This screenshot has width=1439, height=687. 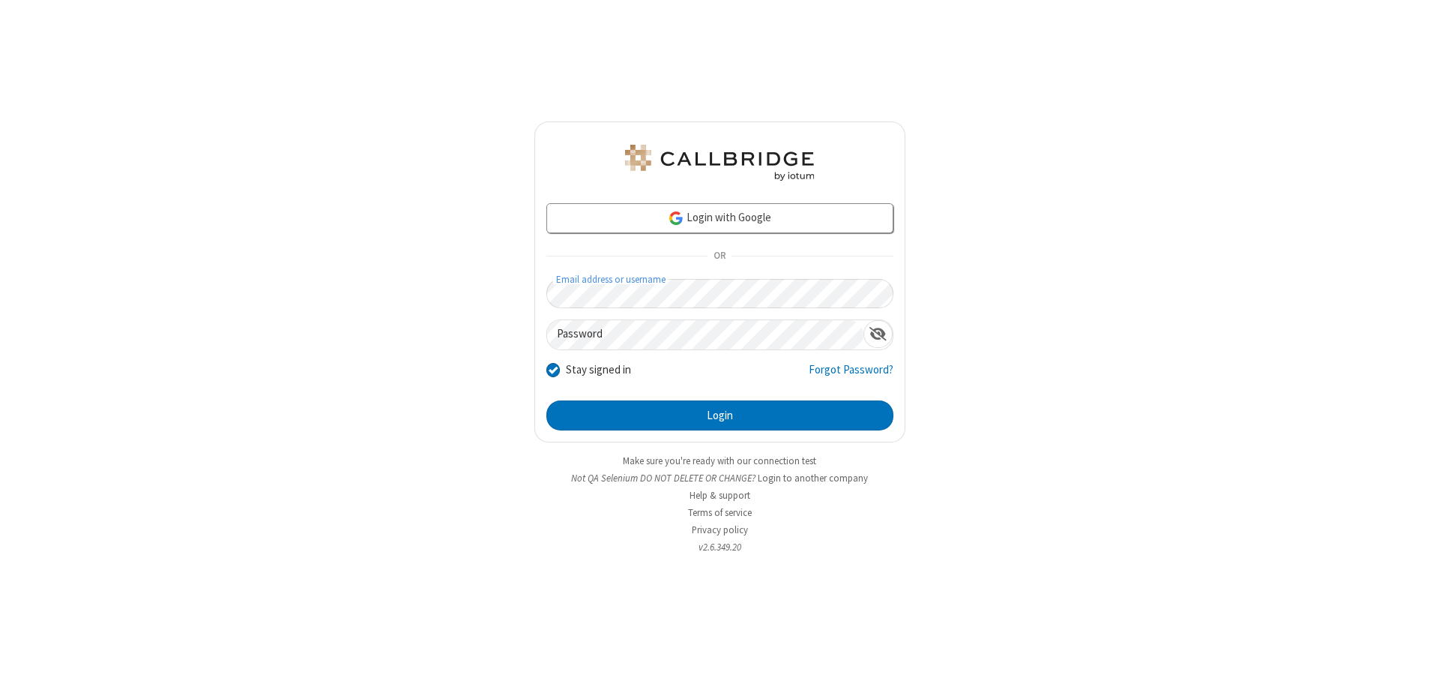 What do you see at coordinates (720, 415) in the screenshot?
I see `button: Login` at bounding box center [720, 415].